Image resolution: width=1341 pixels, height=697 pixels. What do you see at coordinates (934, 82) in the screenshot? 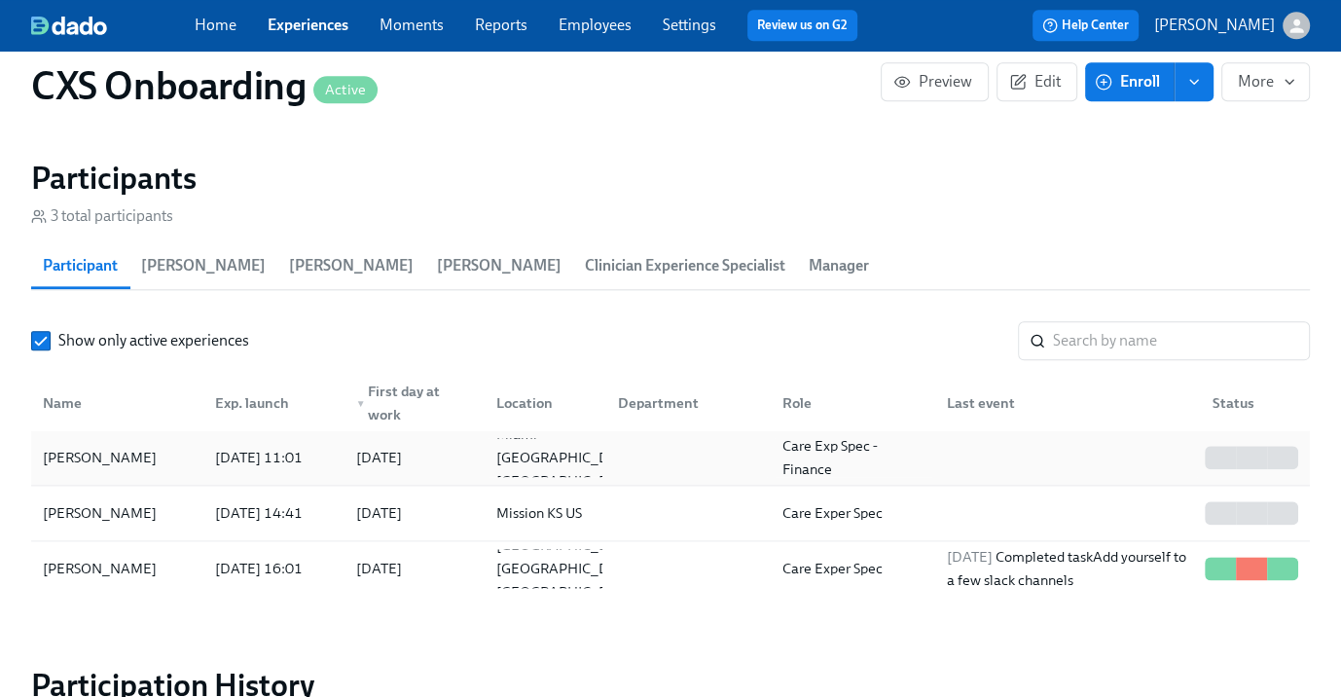
I see `button: Preview` at bounding box center [934, 82].